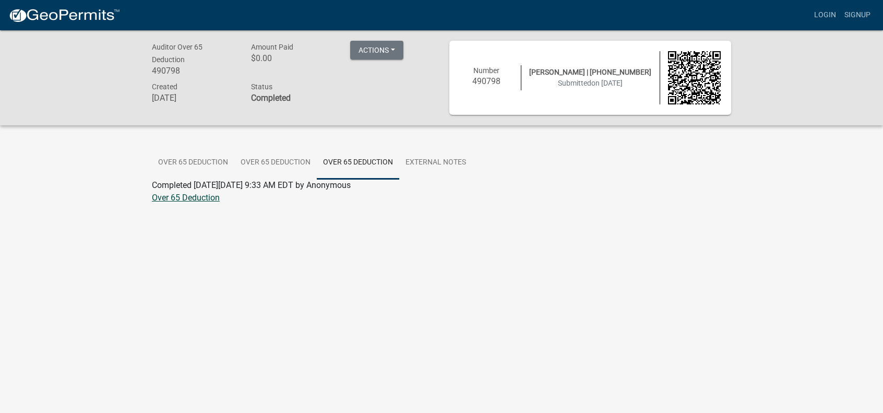  What do you see at coordinates (695, 78) in the screenshot?
I see `img: QR code` at bounding box center [695, 78].